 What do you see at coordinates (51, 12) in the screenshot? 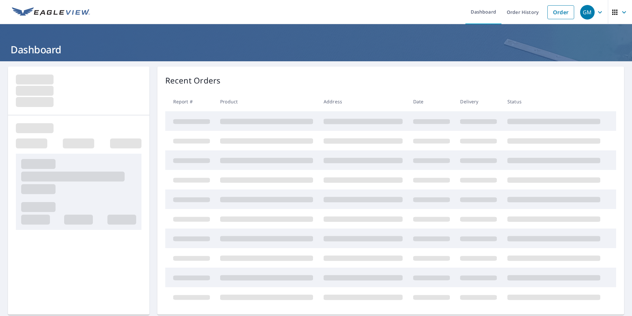
I see `img: EV Logo` at bounding box center [51, 12].